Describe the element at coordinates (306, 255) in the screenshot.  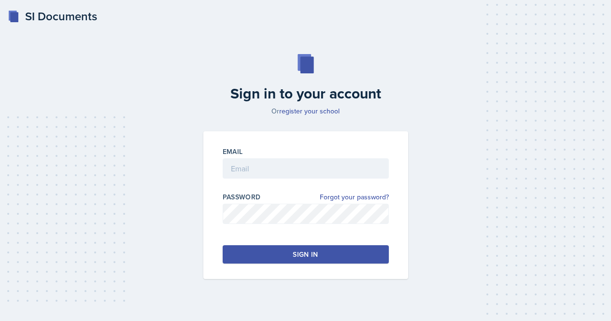
I see `button: Sign in` at that location.